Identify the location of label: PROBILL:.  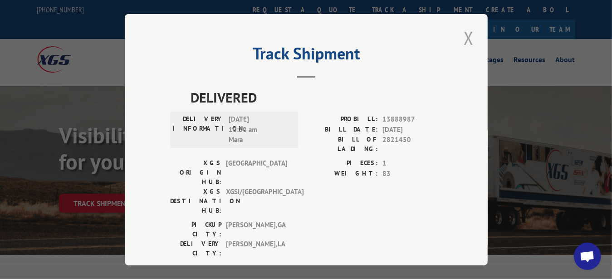
(342, 119).